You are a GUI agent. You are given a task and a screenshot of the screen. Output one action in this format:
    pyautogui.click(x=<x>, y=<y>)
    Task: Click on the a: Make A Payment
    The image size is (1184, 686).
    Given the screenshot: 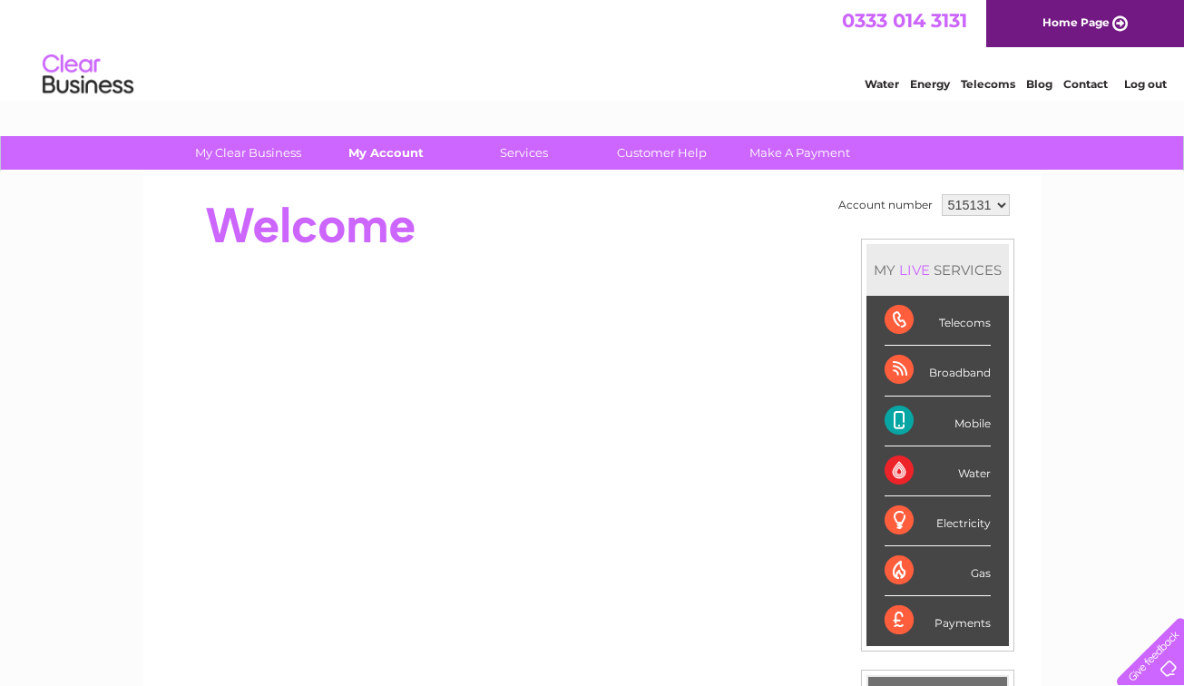 What is the action you would take?
    pyautogui.click(x=799, y=152)
    